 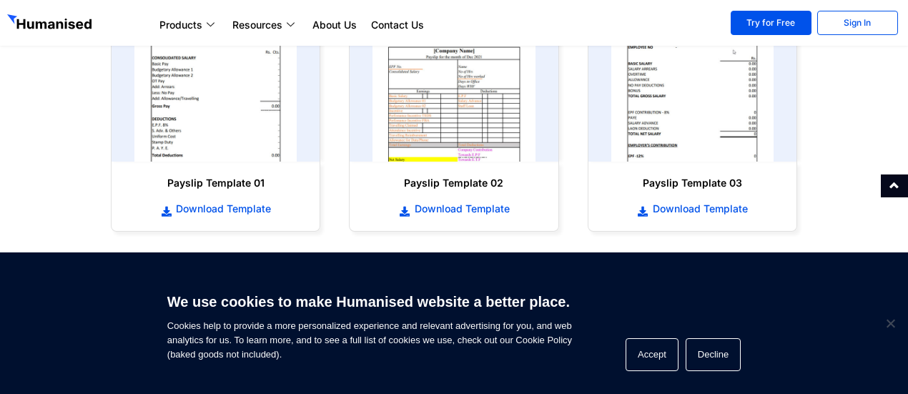 I want to click on a: Resources, so click(x=265, y=25).